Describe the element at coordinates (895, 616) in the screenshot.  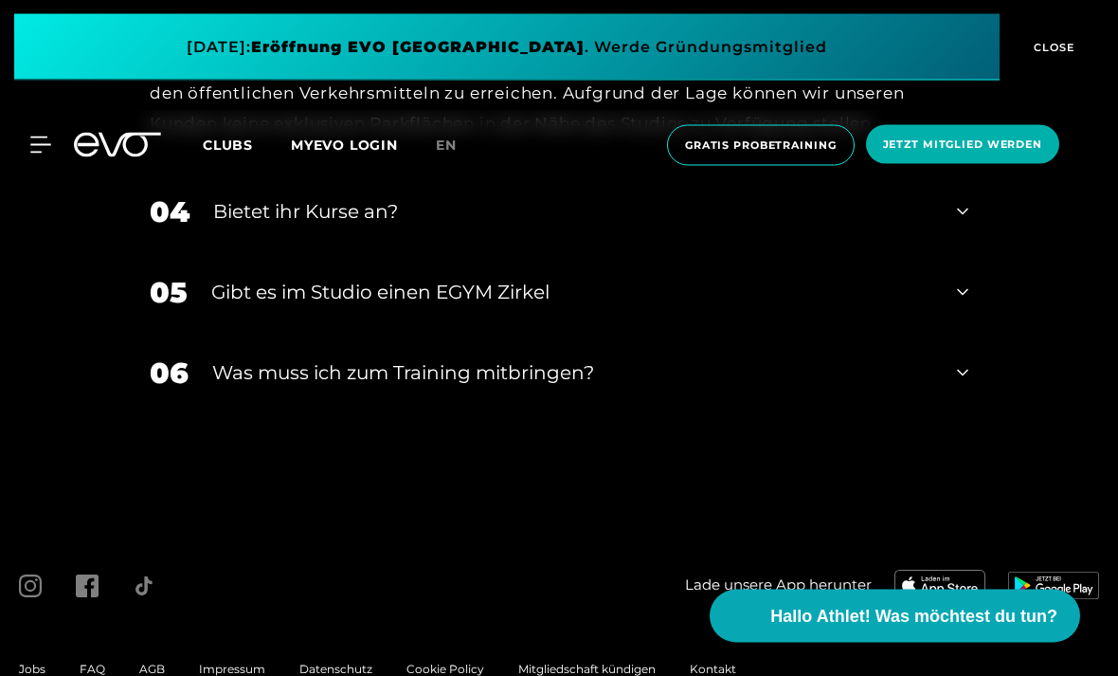
I see `button: Hallo Athlet! Was möchtest du tun?` at that location.